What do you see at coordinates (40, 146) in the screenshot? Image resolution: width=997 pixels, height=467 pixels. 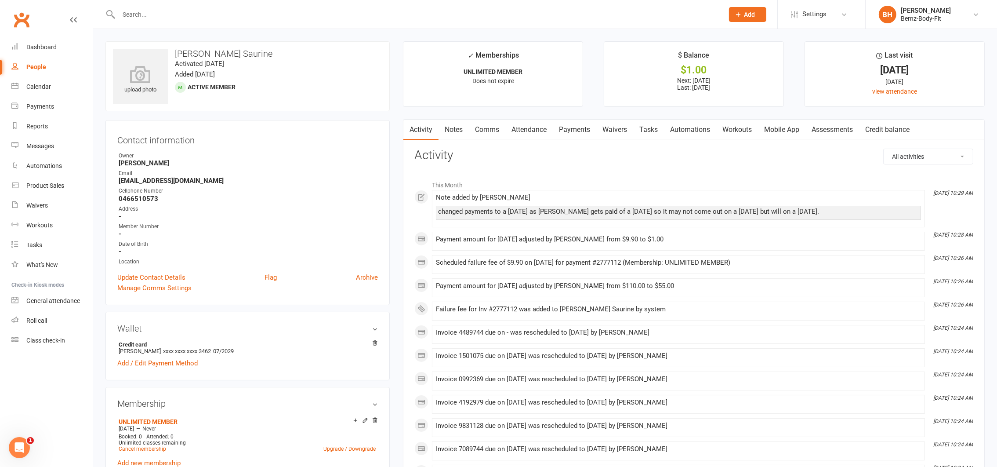 I see `div: Messages` at bounding box center [40, 146].